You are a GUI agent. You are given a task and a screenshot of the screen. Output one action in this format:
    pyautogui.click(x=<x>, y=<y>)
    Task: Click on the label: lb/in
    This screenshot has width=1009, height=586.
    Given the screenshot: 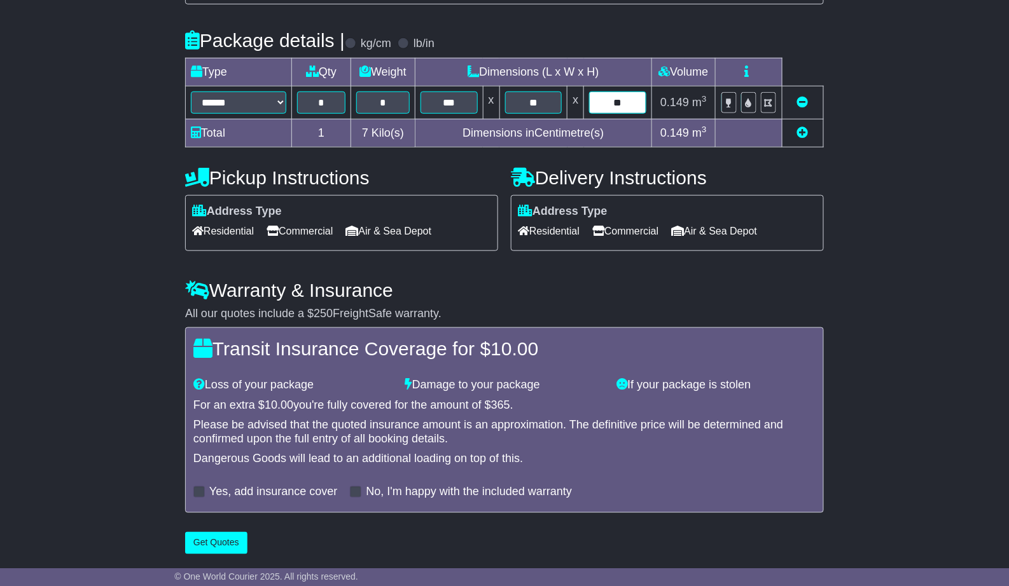 What is the action you would take?
    pyautogui.click(x=424, y=44)
    